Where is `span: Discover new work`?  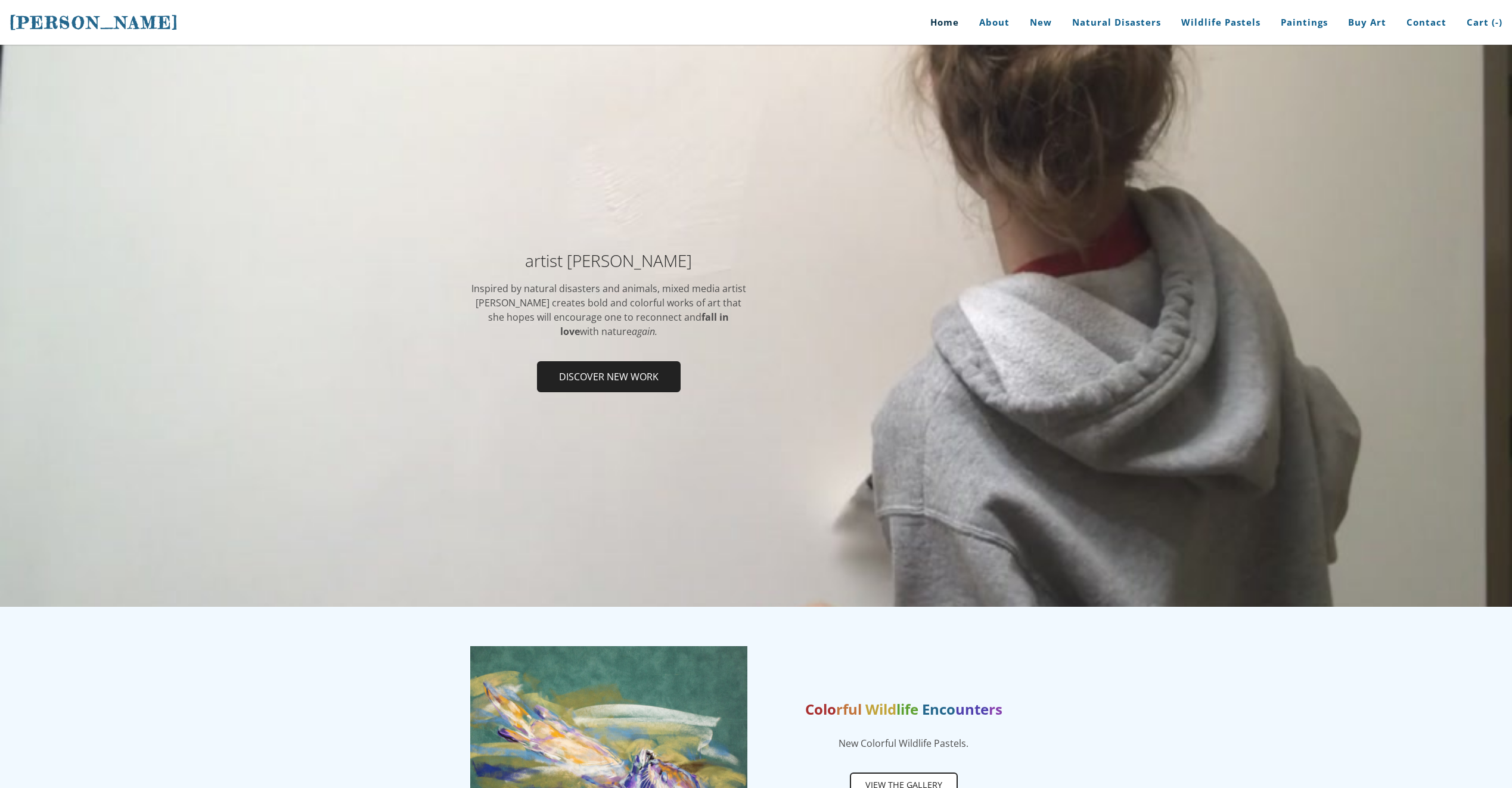 span: Discover new work is located at coordinates (608, 377).